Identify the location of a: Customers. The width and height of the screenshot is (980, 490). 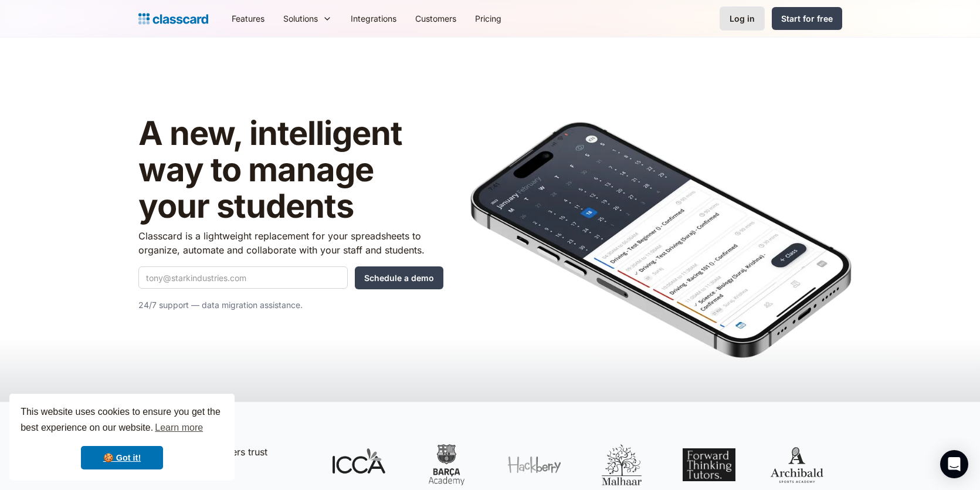
(436, 18).